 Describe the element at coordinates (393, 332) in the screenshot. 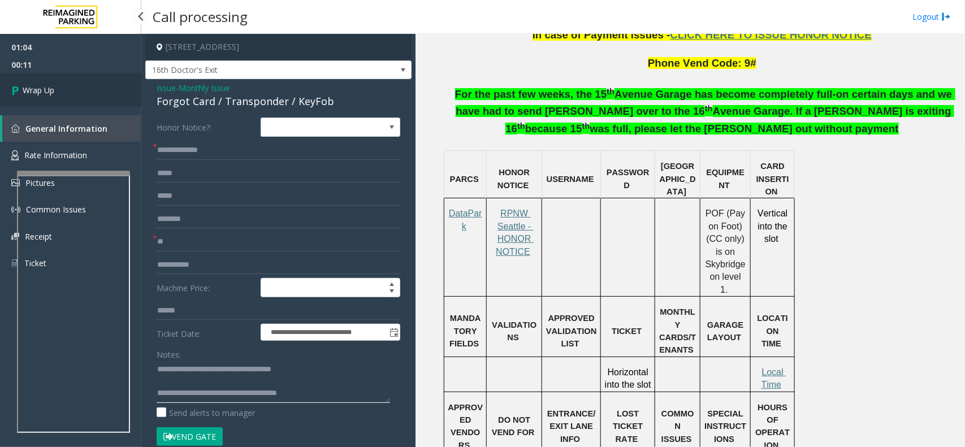

I see `span: Toggle popup` at that location.